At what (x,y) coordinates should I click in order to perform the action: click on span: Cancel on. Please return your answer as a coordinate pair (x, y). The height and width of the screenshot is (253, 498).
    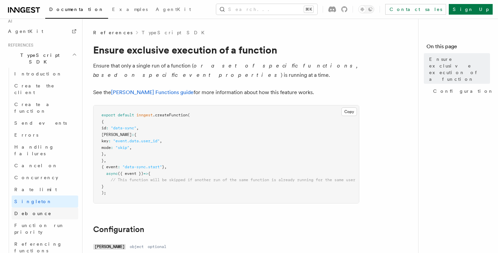
    Looking at the image, I should click on (36, 166).